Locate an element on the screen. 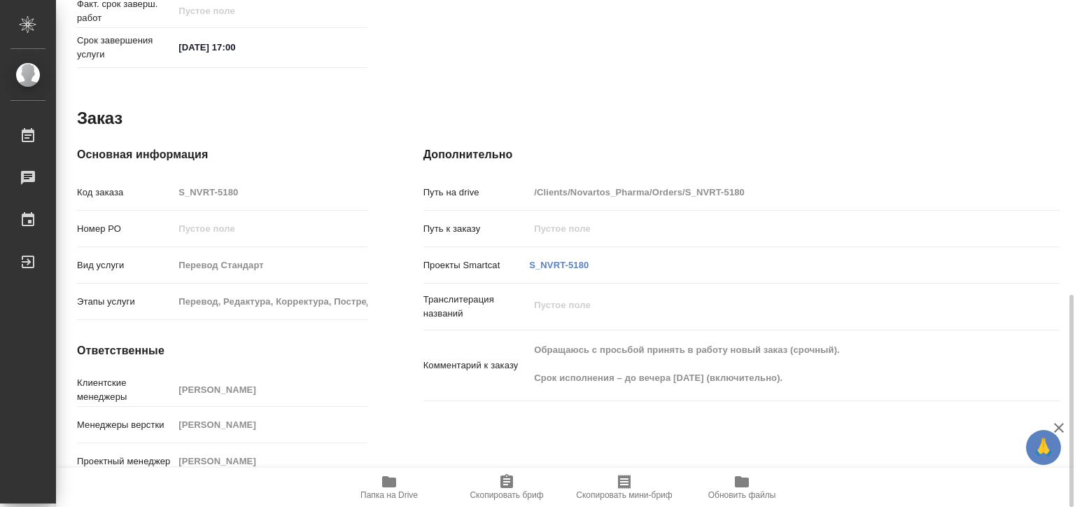 Image resolution: width=1075 pixels, height=507 pixels. p: Проектный менеджер is located at coordinates (125, 461).